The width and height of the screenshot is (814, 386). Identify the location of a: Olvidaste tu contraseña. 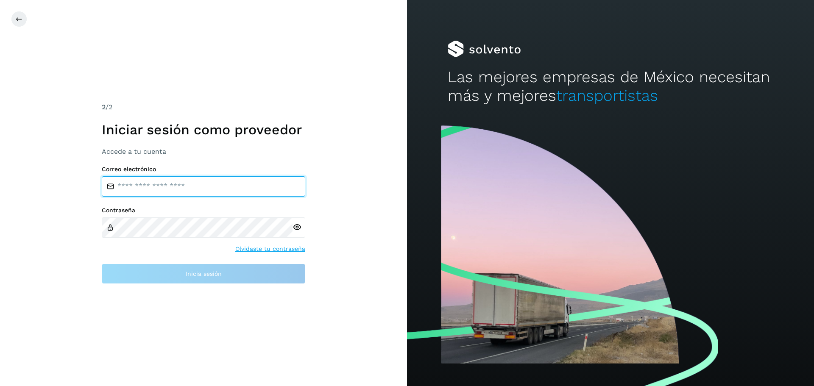
(270, 249).